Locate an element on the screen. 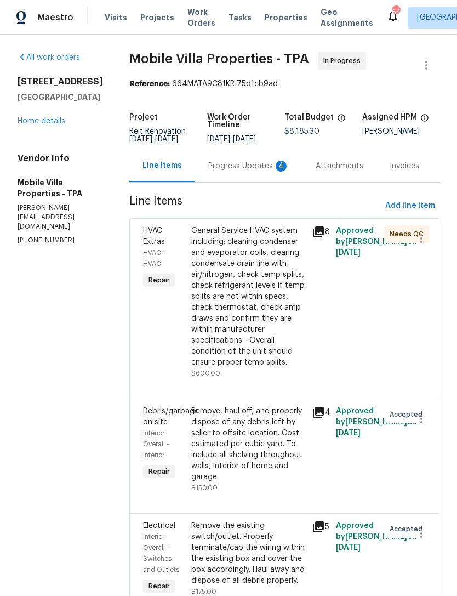 Image resolution: width=457 pixels, height=596 pixels. div: 64 is located at coordinates (396, 12).